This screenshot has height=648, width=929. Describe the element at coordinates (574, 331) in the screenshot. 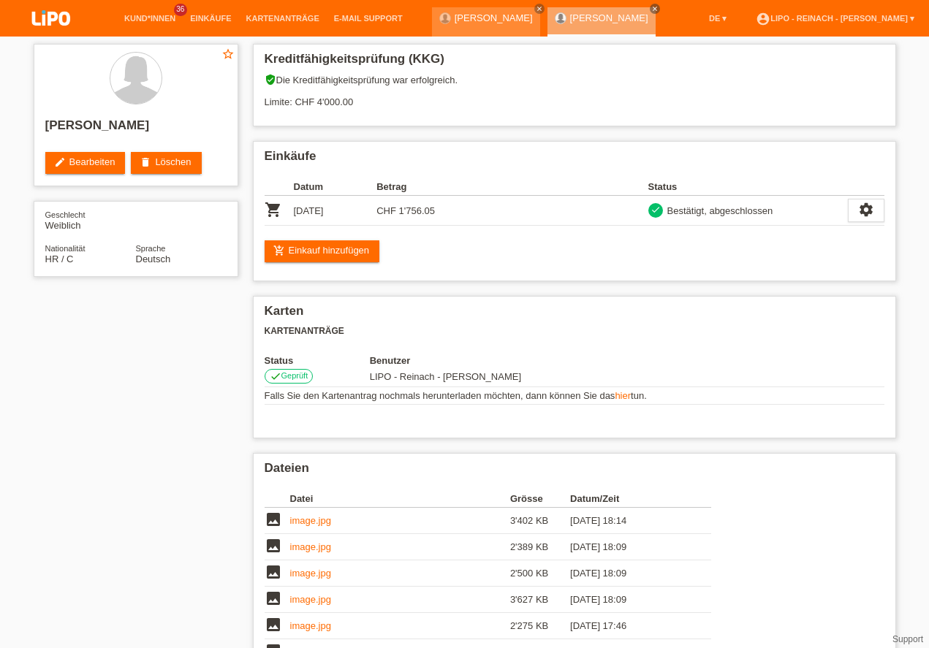

I see `h3: Kartenanträge` at that location.